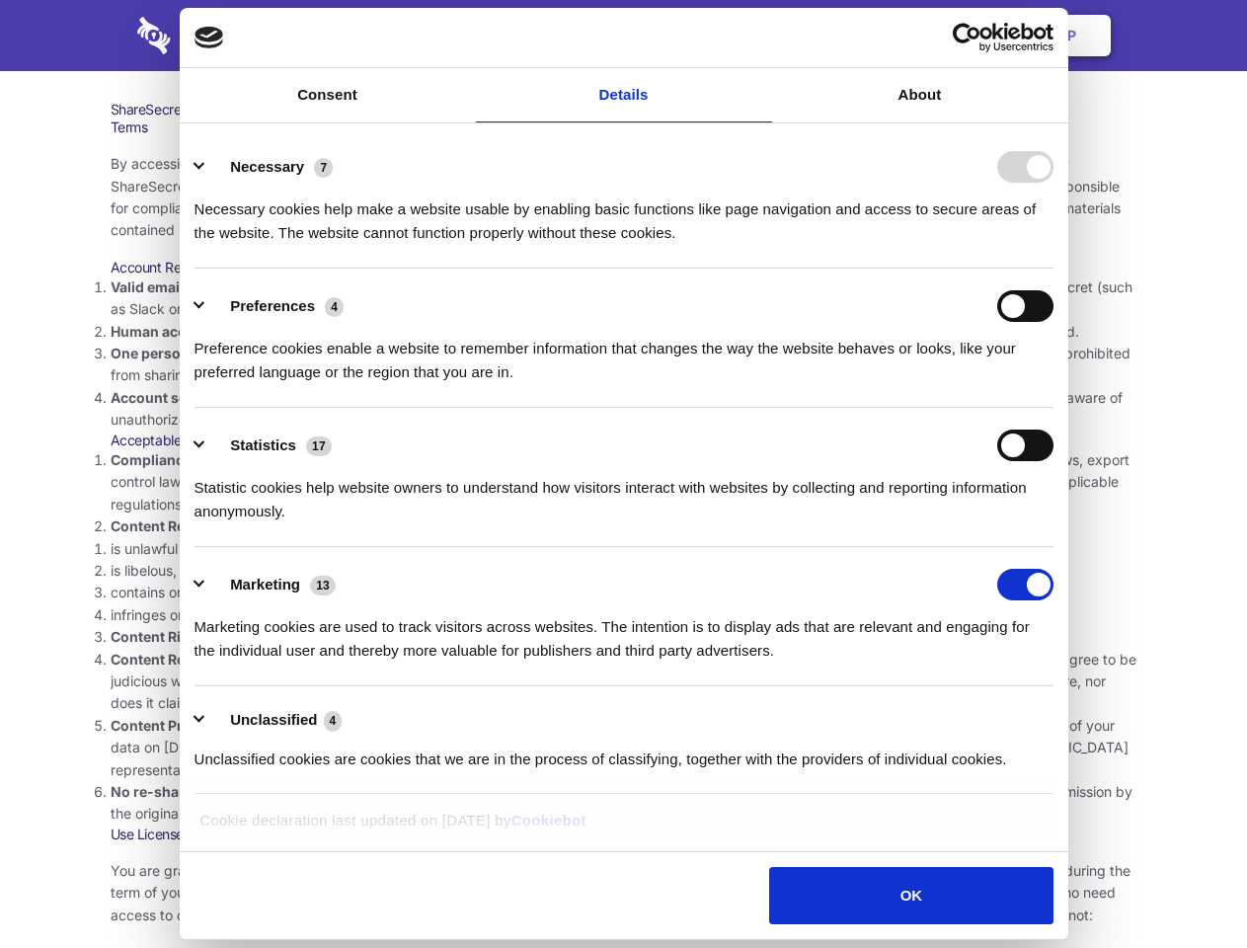  I want to click on strong: Valid email., so click(149, 286).